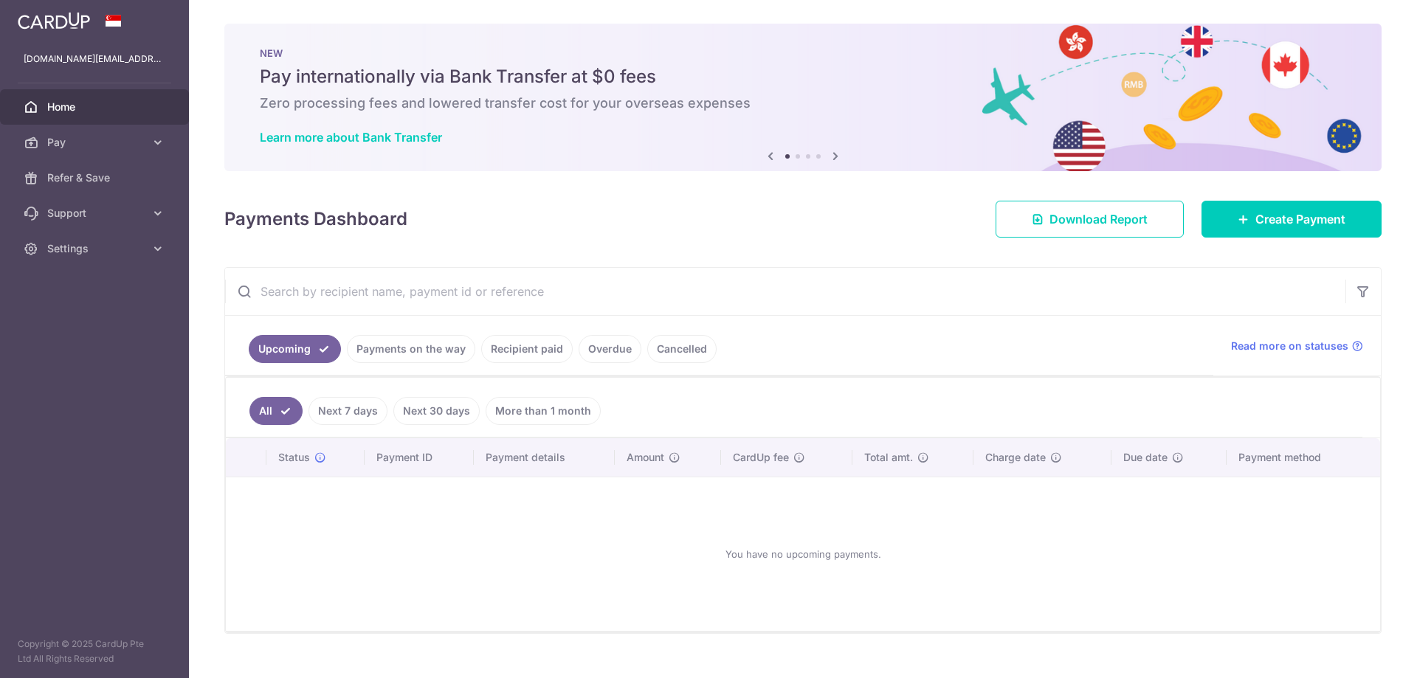 The height and width of the screenshot is (678, 1417). I want to click on input: Search by recipient name, payment id or reference, so click(786, 292).